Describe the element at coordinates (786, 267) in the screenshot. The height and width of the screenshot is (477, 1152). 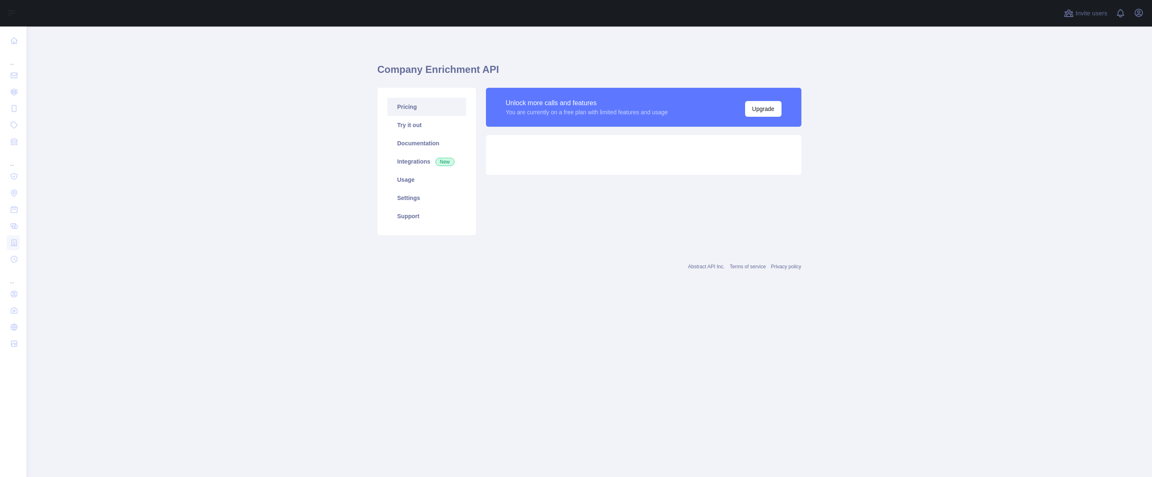
I see `a: Privacy policy` at that location.